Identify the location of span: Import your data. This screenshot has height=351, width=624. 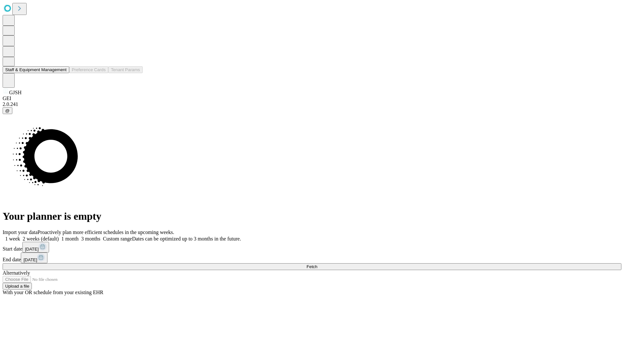
(20, 232).